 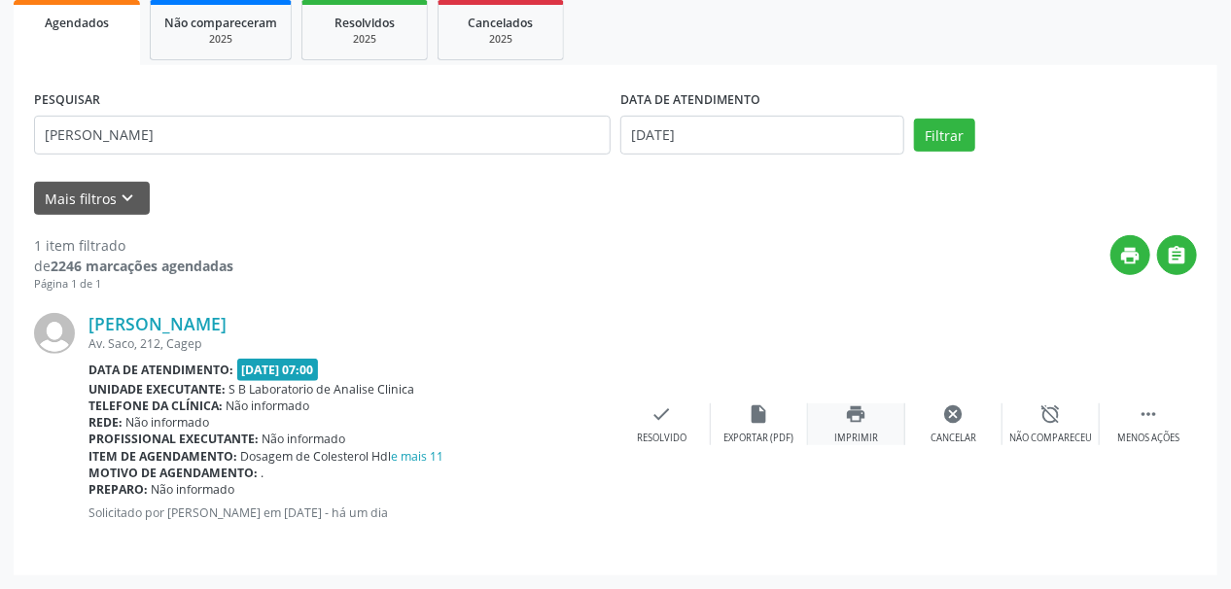 What do you see at coordinates (173, 438) in the screenshot?
I see `b: Profissional executante:` at bounding box center [173, 438].